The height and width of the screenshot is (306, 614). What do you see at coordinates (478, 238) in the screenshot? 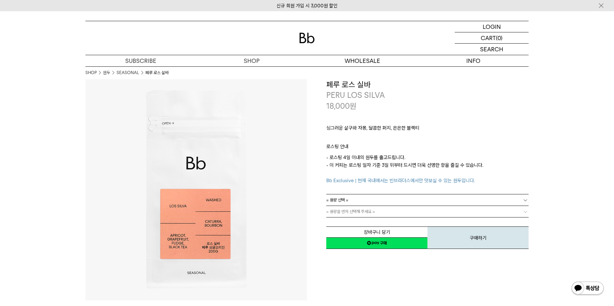
I see `button: 구매하기` at bounding box center [478, 238].